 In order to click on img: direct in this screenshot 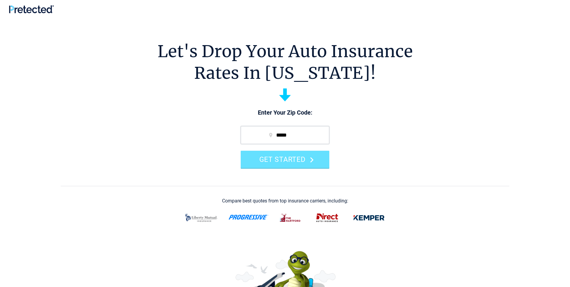, I will do `click(327, 218)`.